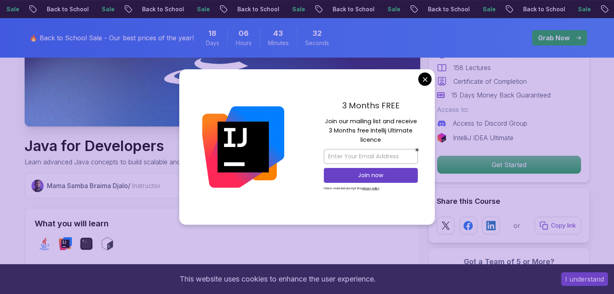 The image size is (614, 294). Describe the element at coordinates (44, 244) in the screenshot. I see `img: java logo` at that location.